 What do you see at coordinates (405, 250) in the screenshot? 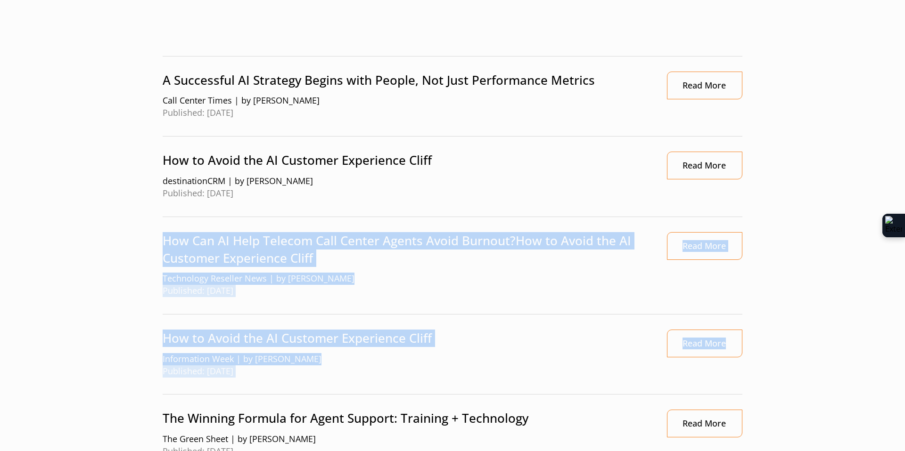
I see `p: How Can AI Help Telecom Call Center Agents Avoid Burnout?How to Avoid the AI Customer Experience ...` at bounding box center [405, 250].